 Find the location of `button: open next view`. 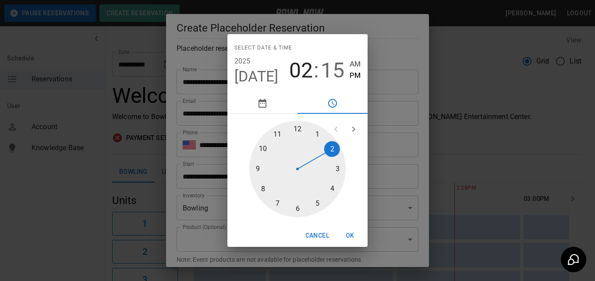

button: open next view is located at coordinates (354, 129).